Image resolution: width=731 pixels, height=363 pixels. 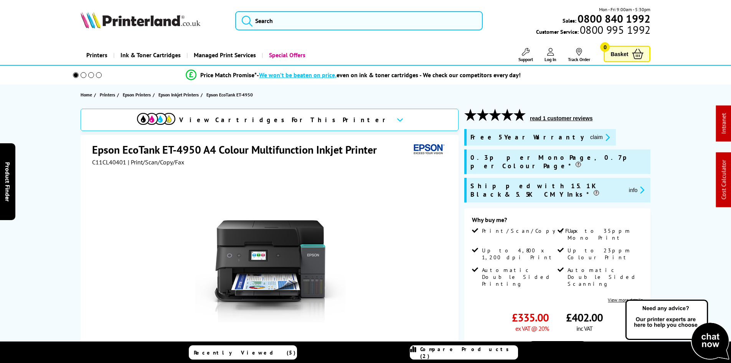 What do you see at coordinates (594, 31) in the screenshot?
I see `span: Customer Service:` at bounding box center [594, 31].